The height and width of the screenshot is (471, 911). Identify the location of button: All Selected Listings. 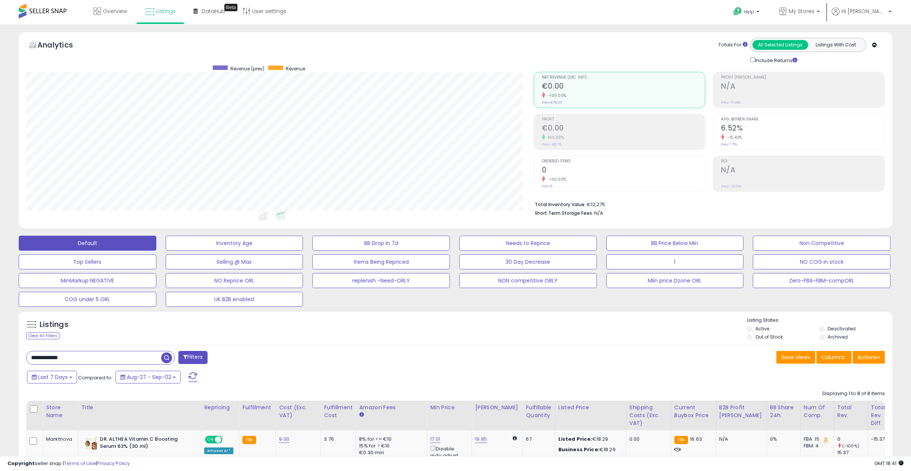
(780, 45).